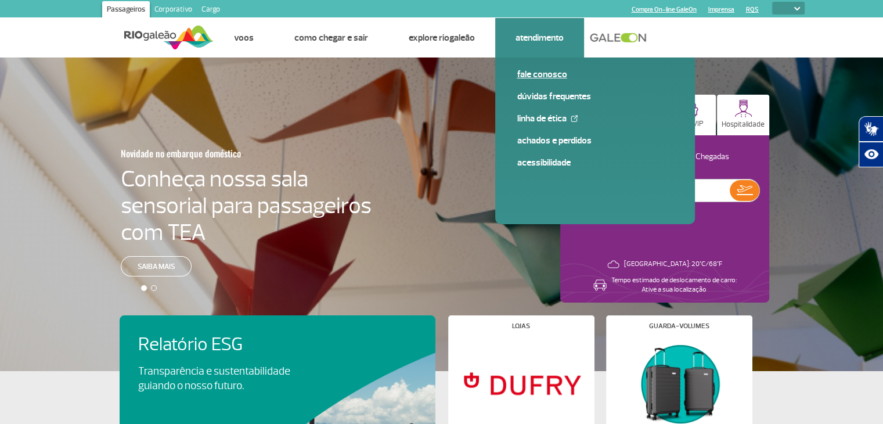  What do you see at coordinates (221, 379) in the screenshot?
I see `p: Transparência e sustentabilidade guiando o nosso futuro.` at bounding box center [221, 379].